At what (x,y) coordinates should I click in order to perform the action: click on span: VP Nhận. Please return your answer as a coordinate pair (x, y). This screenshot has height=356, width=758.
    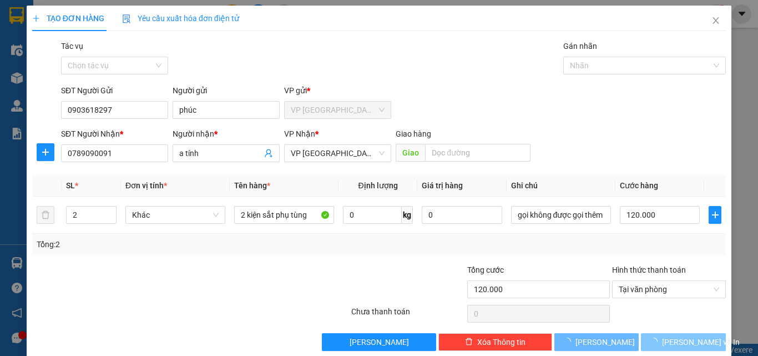
    Looking at the image, I should click on (300, 134).